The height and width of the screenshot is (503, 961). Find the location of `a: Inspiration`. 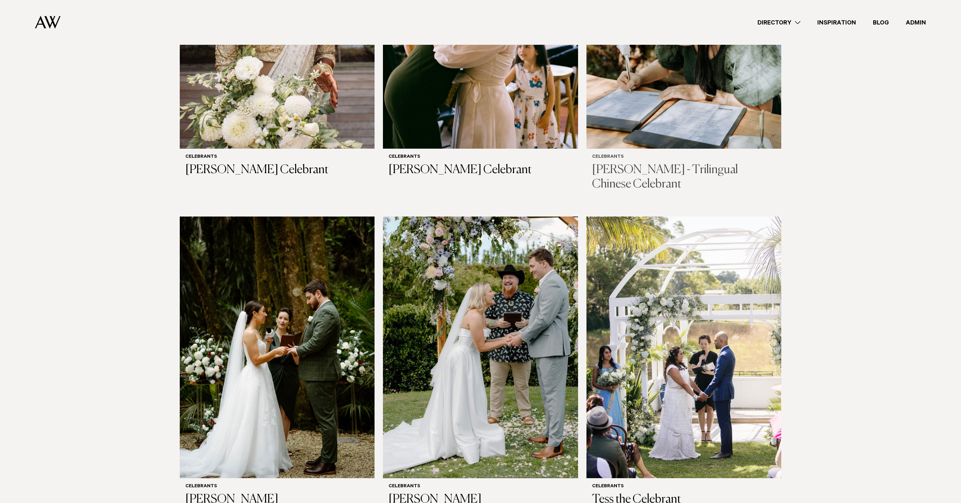

a: Inspiration is located at coordinates (837, 22).